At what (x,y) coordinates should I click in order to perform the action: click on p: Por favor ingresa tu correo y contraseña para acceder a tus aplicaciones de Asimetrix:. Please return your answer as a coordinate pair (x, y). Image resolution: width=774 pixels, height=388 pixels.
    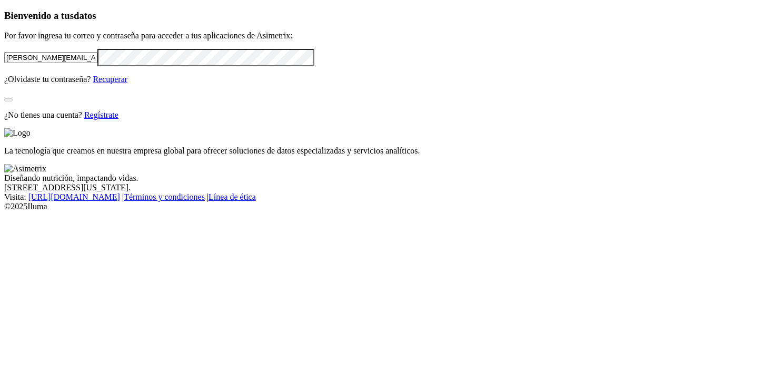
    Looking at the image, I should click on (387, 36).